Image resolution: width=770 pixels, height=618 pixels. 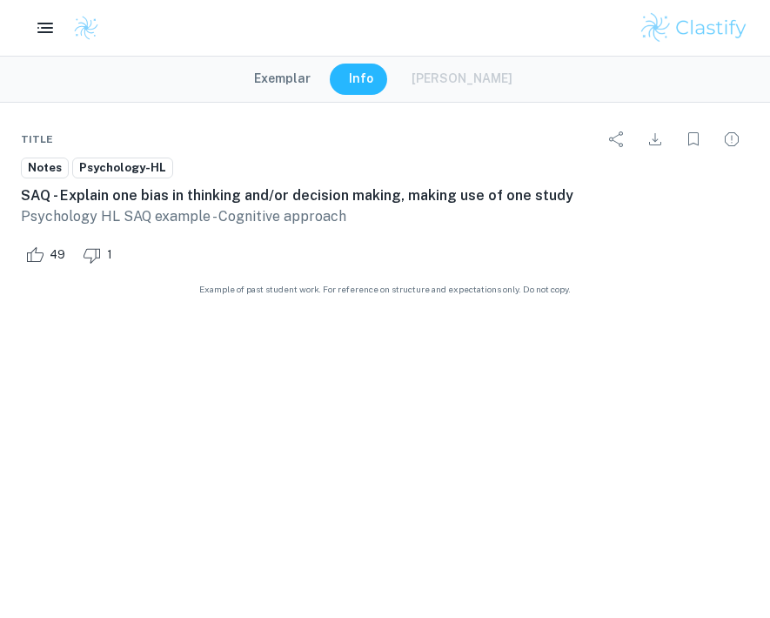 I want to click on p: Psychology HL SAQ example - Cognitive approach, so click(x=385, y=217).